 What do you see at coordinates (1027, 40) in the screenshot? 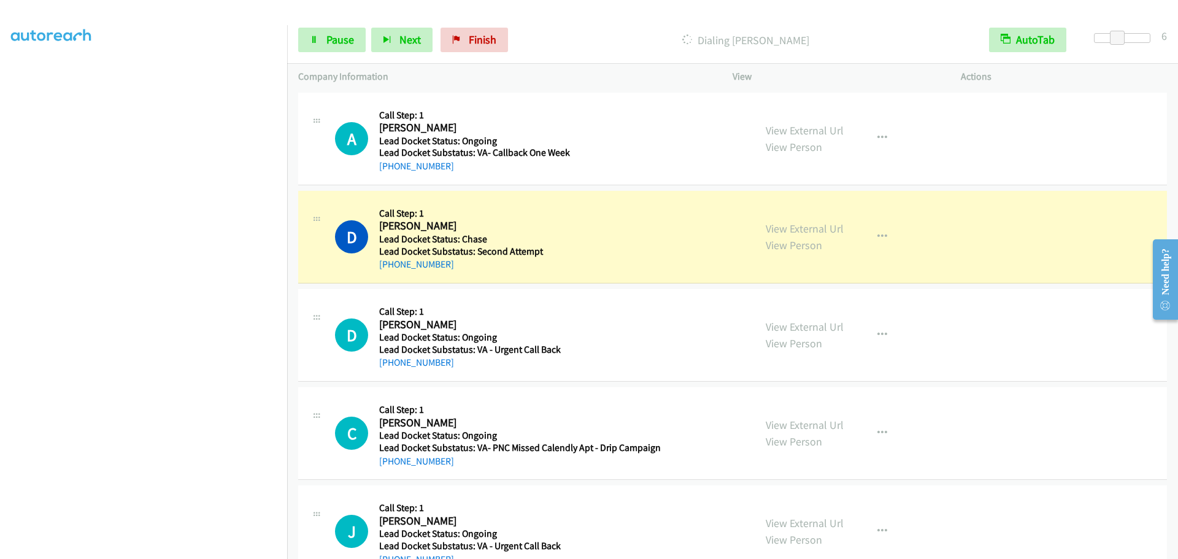
I see `button: AutoTab` at bounding box center [1027, 40].